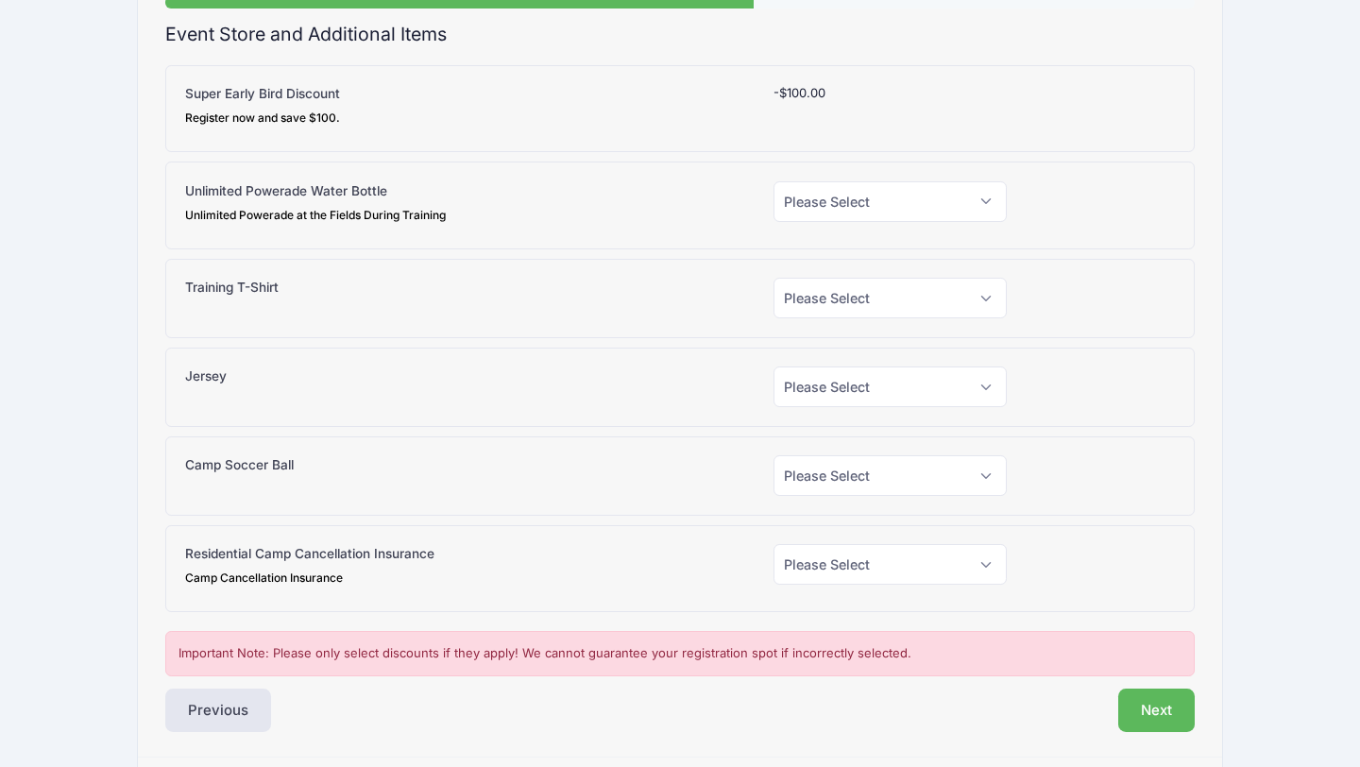  What do you see at coordinates (680, 654) in the screenshot?
I see `div: Important Note: Please only select discounts if they apply! We cannot guarantee your registration...` at bounding box center [680, 654].